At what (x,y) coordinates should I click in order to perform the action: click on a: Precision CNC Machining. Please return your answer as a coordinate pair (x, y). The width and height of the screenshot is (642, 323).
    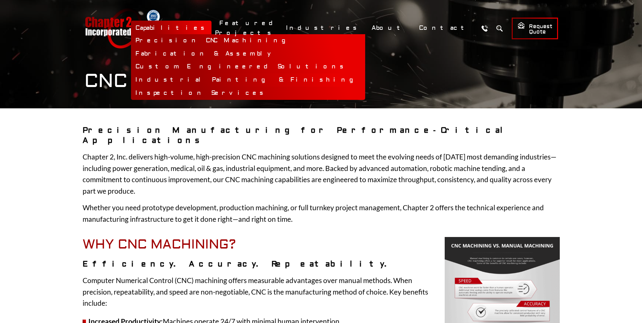
    Looking at the image, I should click on (248, 41).